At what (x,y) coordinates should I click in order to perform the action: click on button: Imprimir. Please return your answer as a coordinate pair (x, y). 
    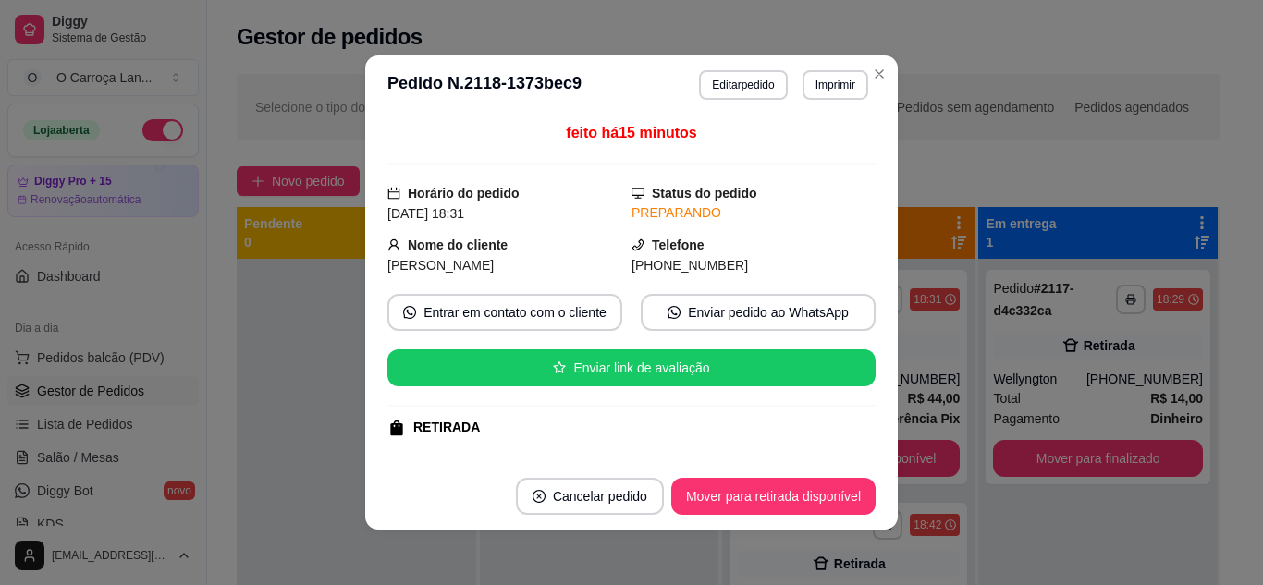
    Looking at the image, I should click on (835, 85).